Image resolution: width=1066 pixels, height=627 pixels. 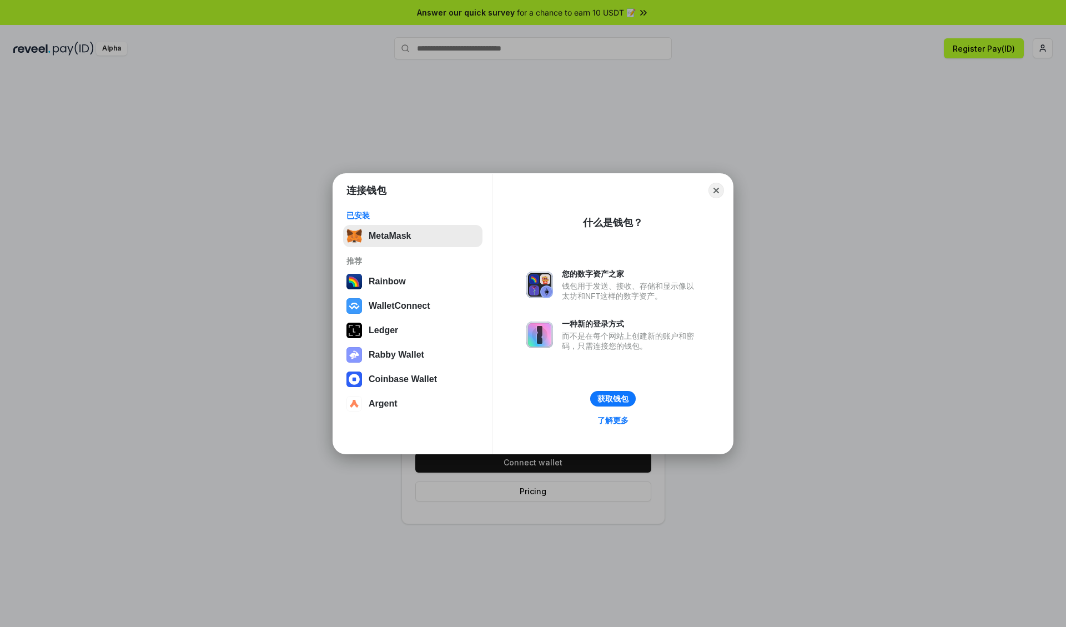 What do you see at coordinates (413, 330) in the screenshot?
I see `button: Ledger` at bounding box center [413, 330].